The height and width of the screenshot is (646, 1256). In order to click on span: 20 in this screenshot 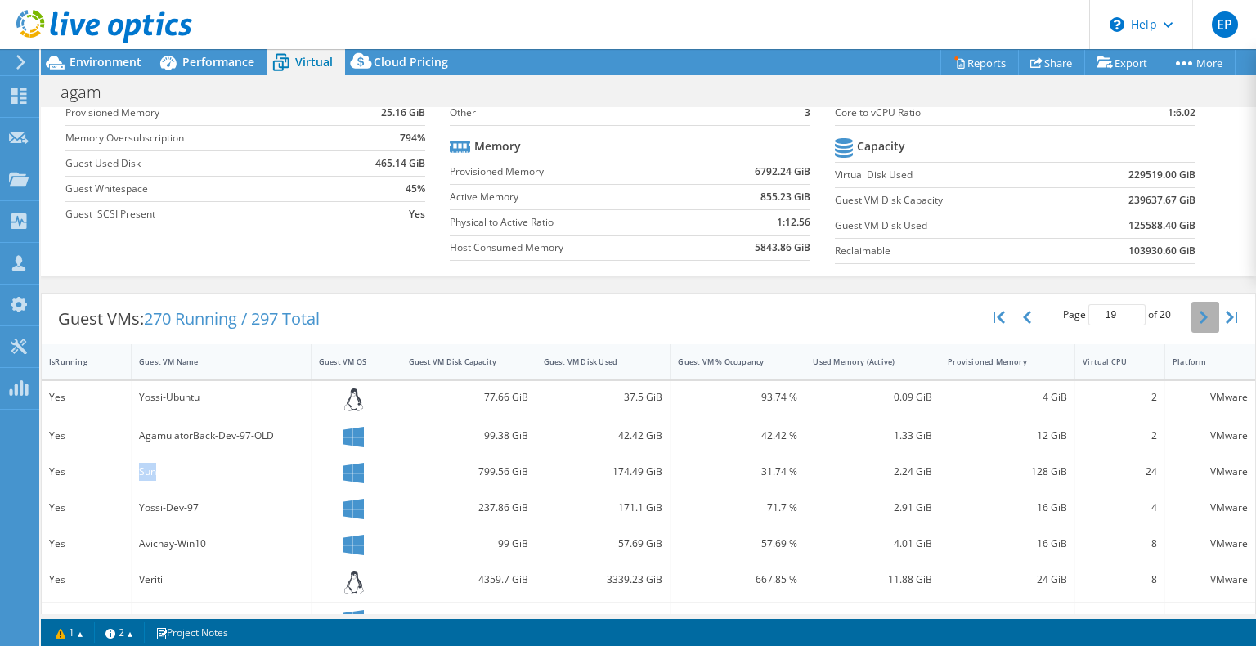, I will do `click(1165, 314)`.